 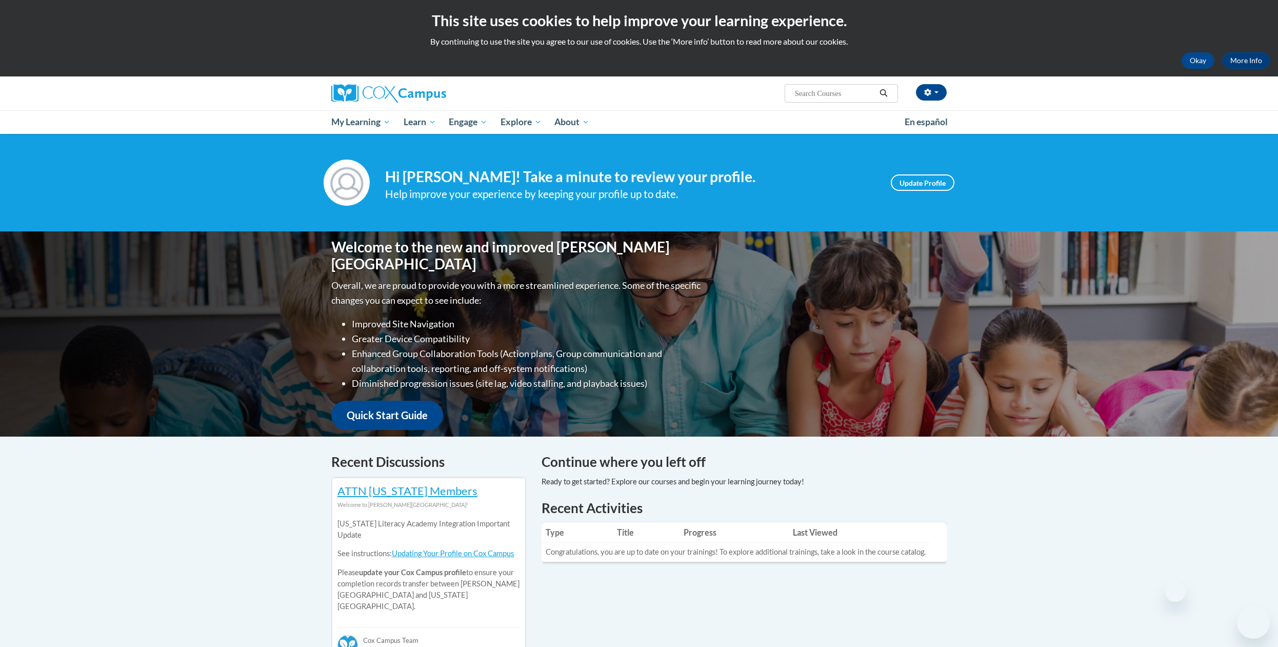 I want to click on th: Type, so click(x=577, y=533).